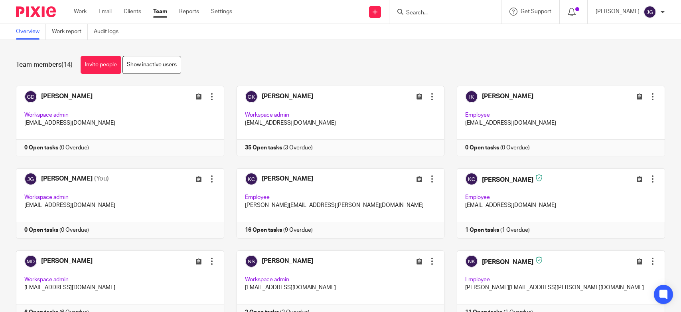 The height and width of the screenshot is (312, 681). What do you see at coordinates (80, 12) in the screenshot?
I see `a: Work` at bounding box center [80, 12].